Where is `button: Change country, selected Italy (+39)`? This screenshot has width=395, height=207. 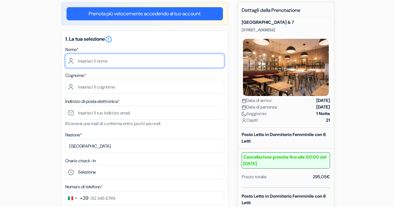 button: Change country, selected Italy (+39) is located at coordinates (77, 198).